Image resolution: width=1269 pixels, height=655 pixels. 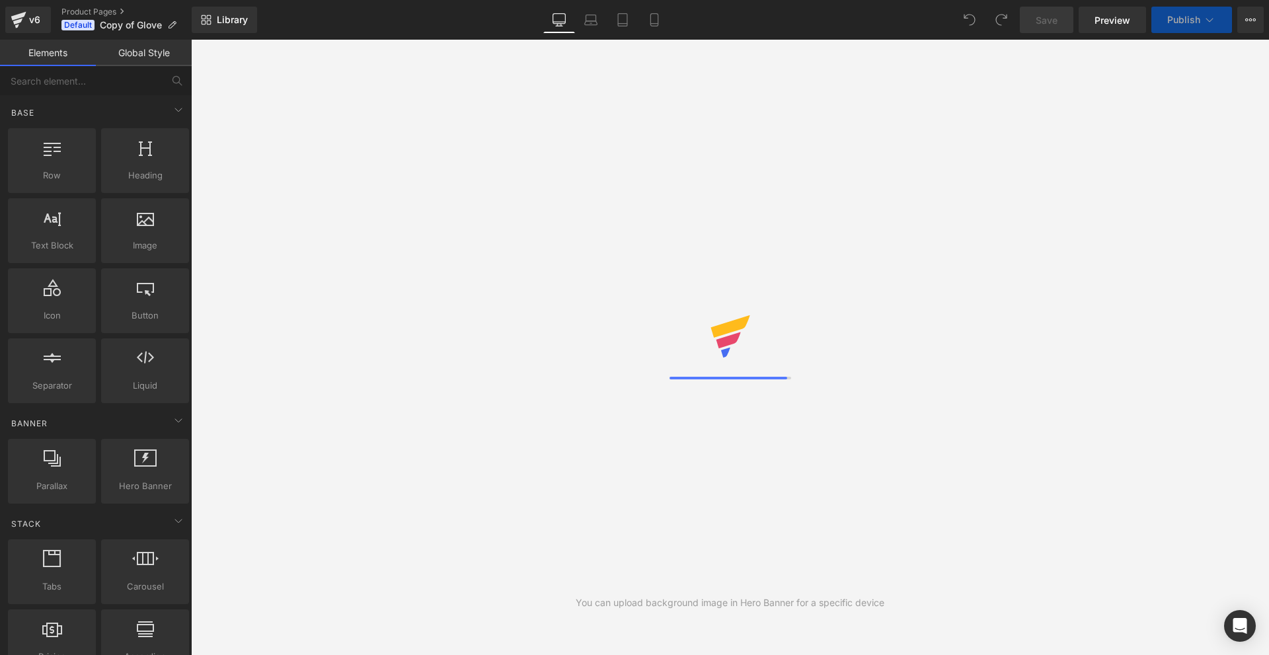 I want to click on a: New Library, so click(x=224, y=20).